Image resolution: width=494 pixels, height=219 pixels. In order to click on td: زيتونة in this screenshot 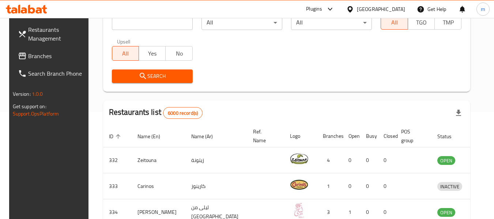, I will do `click(216, 160)`.